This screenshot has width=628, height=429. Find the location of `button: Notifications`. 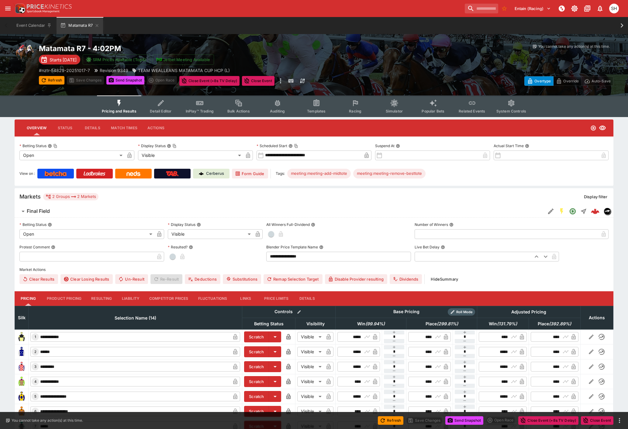

button: Notifications is located at coordinates (600, 9).